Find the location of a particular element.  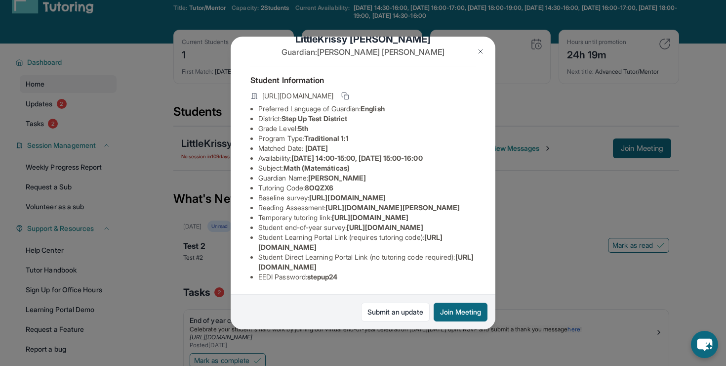

a: Submit an update is located at coordinates (395, 312).